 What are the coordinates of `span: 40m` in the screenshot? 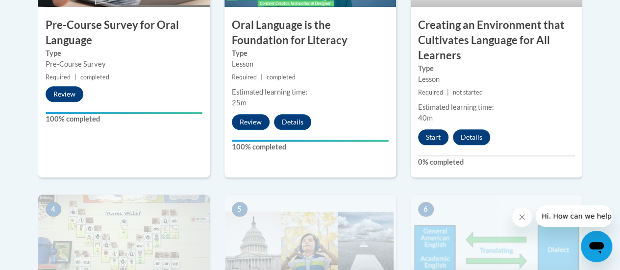 It's located at (425, 118).